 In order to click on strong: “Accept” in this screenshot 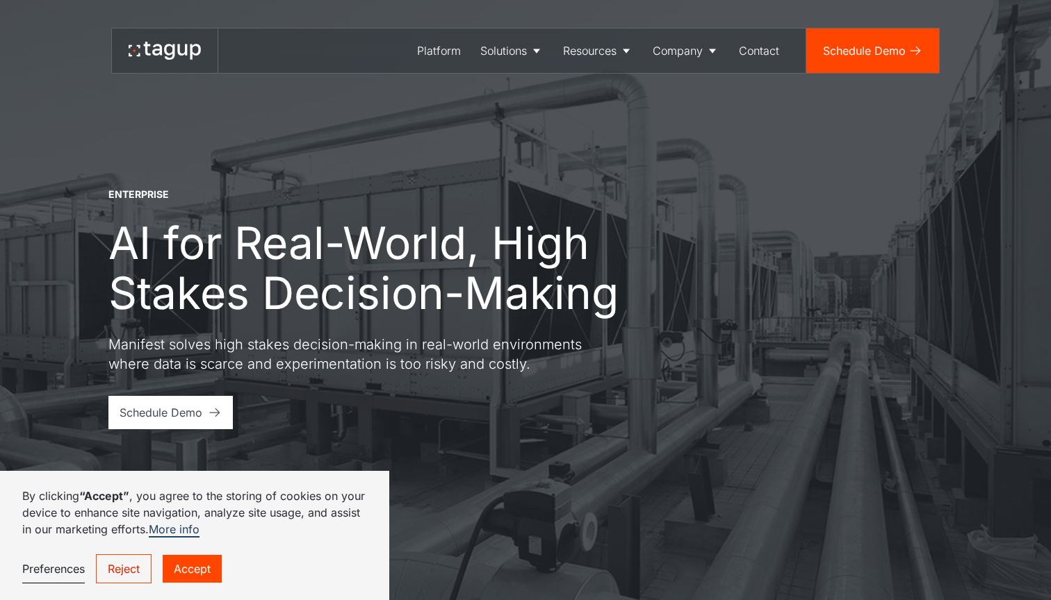, I will do `click(104, 496)`.